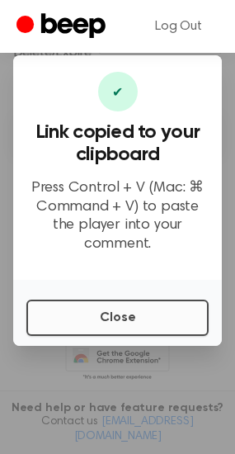 The width and height of the screenshot is (235, 454). I want to click on a: Log Out, so click(178, 26).